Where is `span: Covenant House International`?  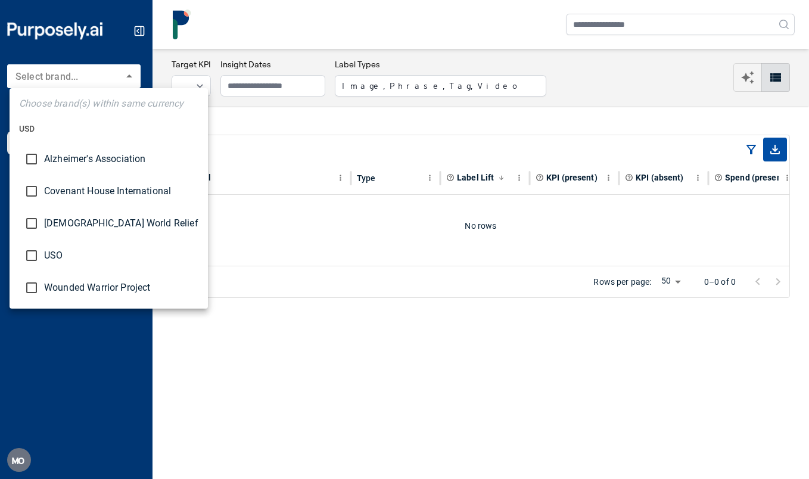 span: Covenant House International is located at coordinates (121, 191).